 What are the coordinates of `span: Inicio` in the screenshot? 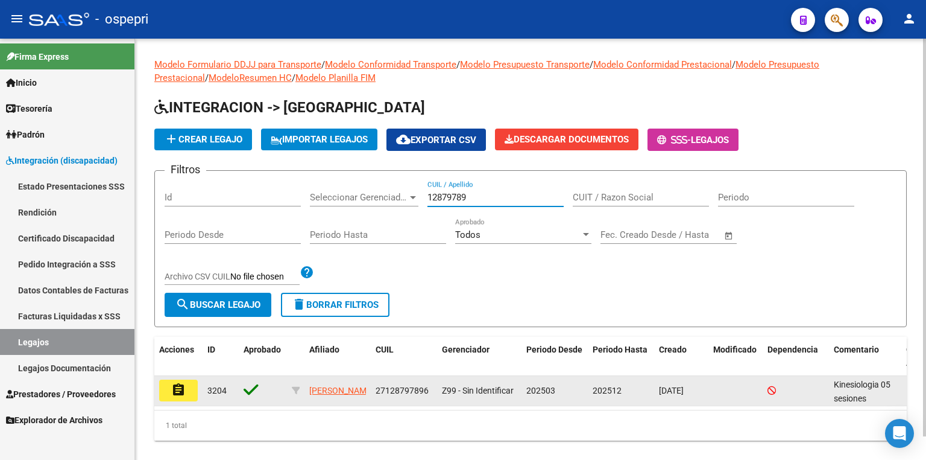 It's located at (21, 83).